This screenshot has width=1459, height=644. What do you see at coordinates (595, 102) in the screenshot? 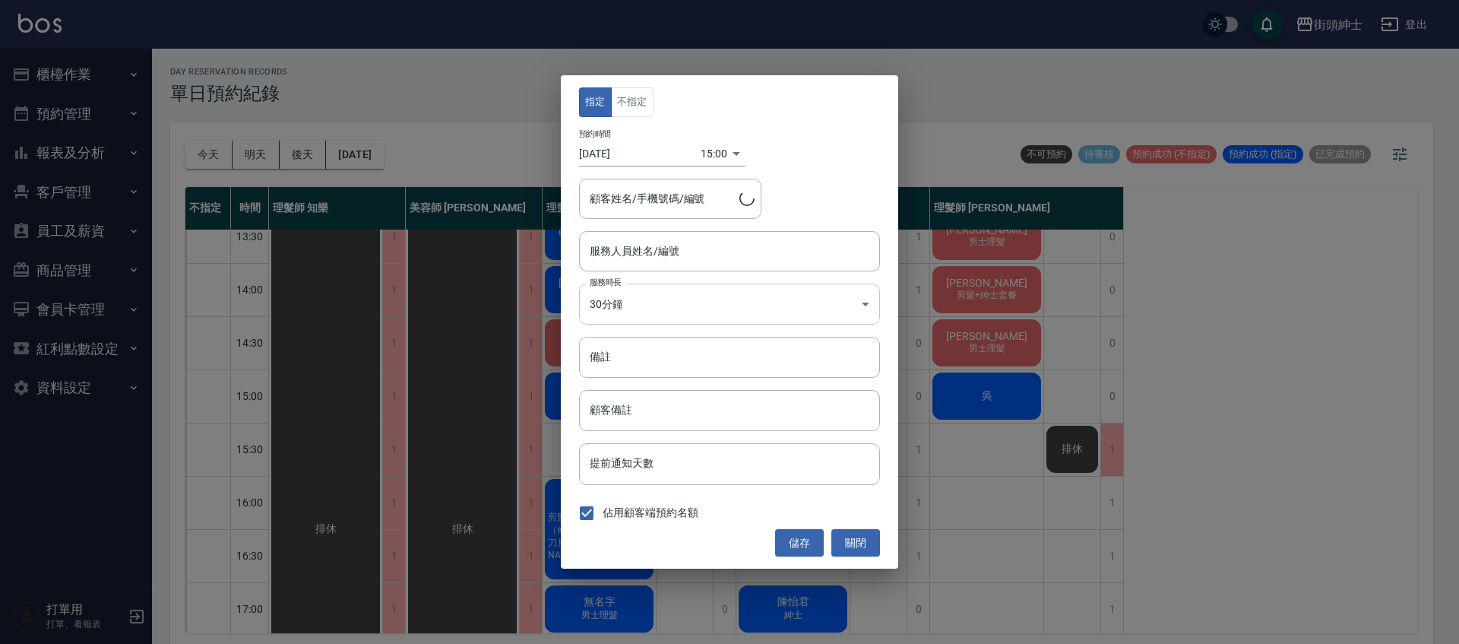
I see `button: 指定` at bounding box center [595, 102].